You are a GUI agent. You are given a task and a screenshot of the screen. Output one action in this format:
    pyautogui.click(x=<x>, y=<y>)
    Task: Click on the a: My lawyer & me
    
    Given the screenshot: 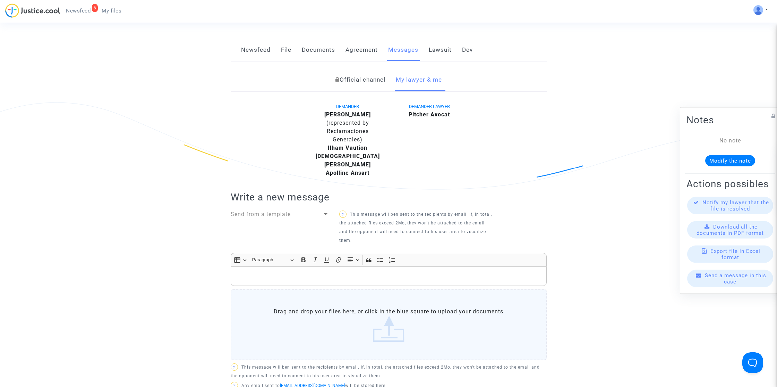 What is the action you would take?
    pyautogui.click(x=419, y=80)
    